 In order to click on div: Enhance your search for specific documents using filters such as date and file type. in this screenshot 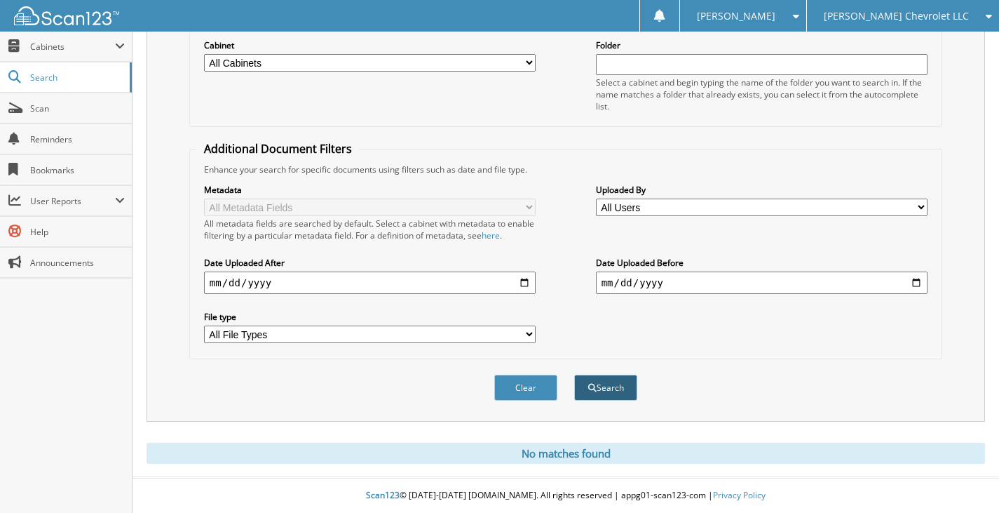, I will do `click(566, 169)`.